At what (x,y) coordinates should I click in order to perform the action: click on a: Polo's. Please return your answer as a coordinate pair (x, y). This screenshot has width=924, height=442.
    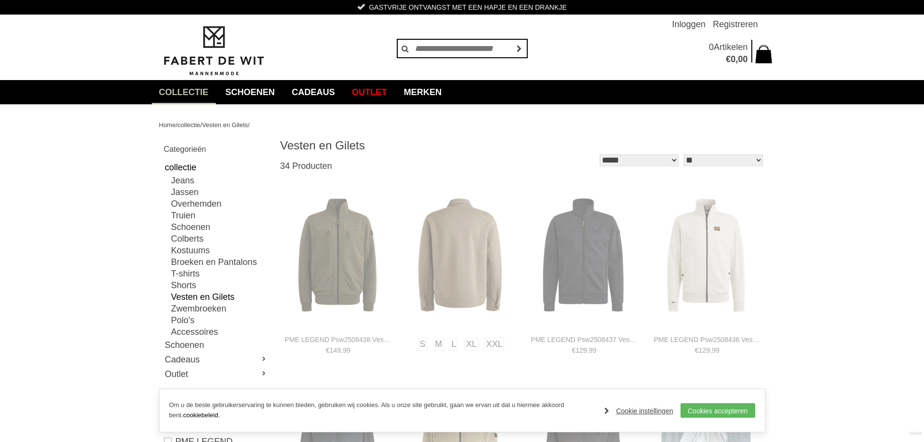
    Looking at the image, I should click on (220, 320).